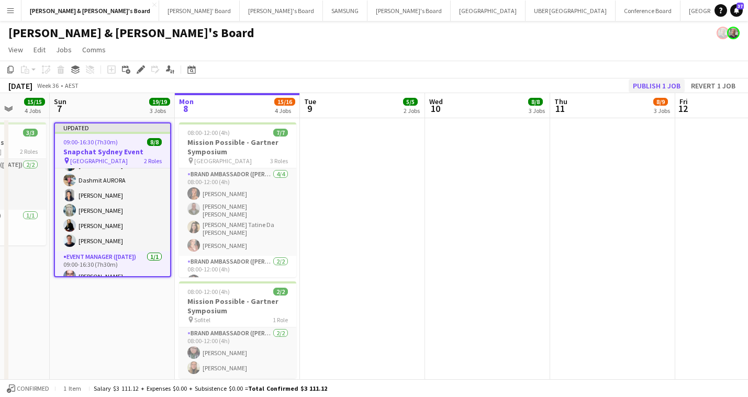  What do you see at coordinates (280, 291) in the screenshot?
I see `span: 2/2` at bounding box center [280, 291].